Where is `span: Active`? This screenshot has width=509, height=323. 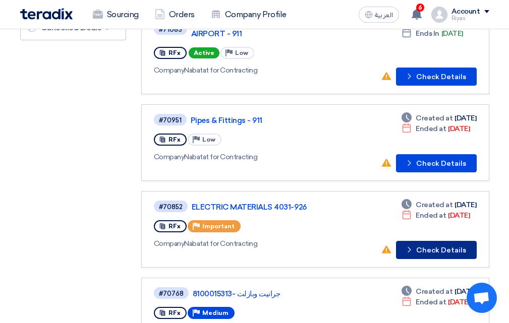
span: Active is located at coordinates (204, 53).